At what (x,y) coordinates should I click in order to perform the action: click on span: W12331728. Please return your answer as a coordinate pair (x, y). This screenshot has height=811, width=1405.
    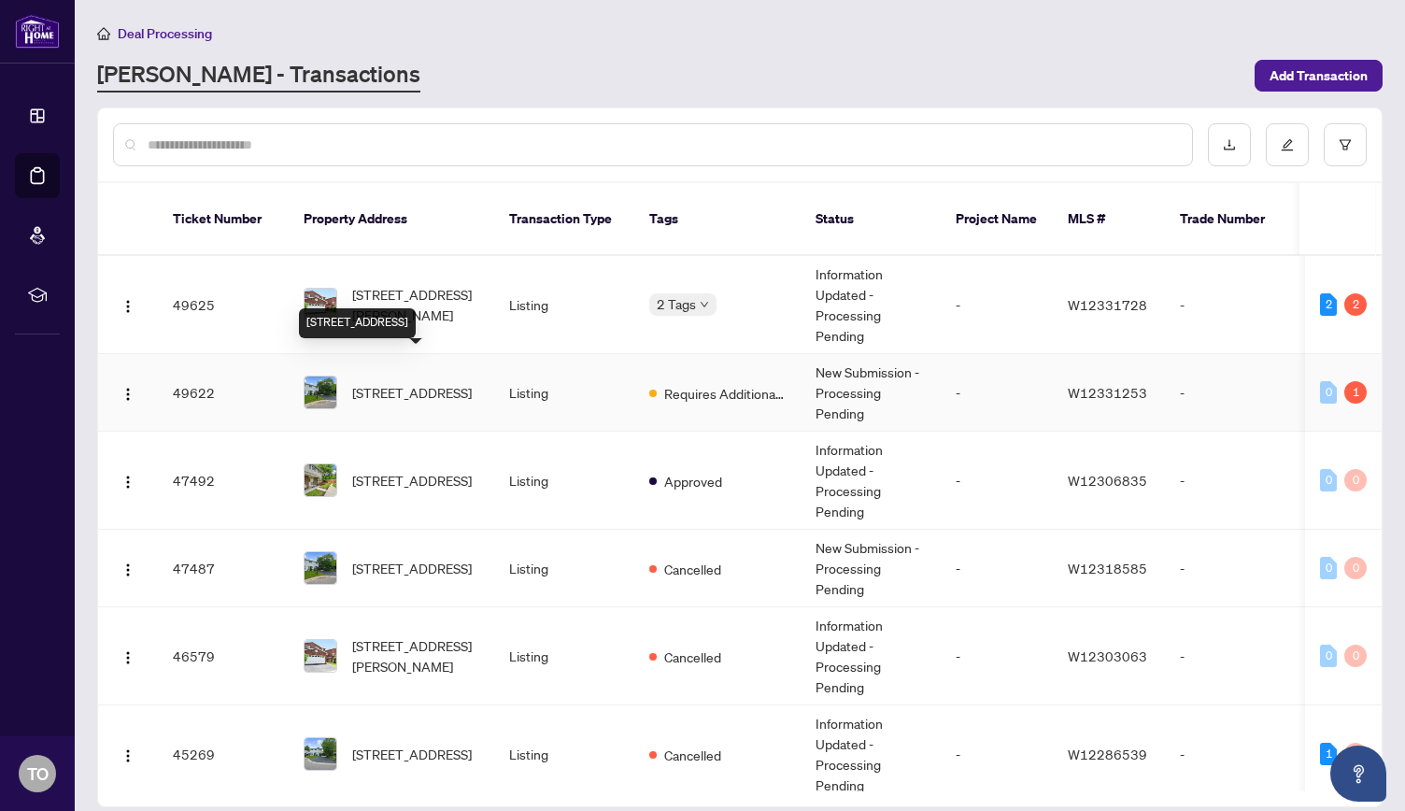
    Looking at the image, I should click on (1107, 305).